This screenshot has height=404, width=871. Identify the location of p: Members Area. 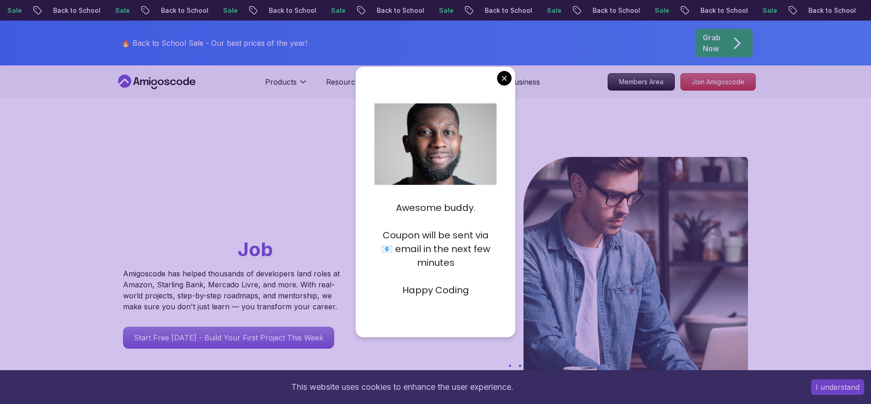
(641, 82).